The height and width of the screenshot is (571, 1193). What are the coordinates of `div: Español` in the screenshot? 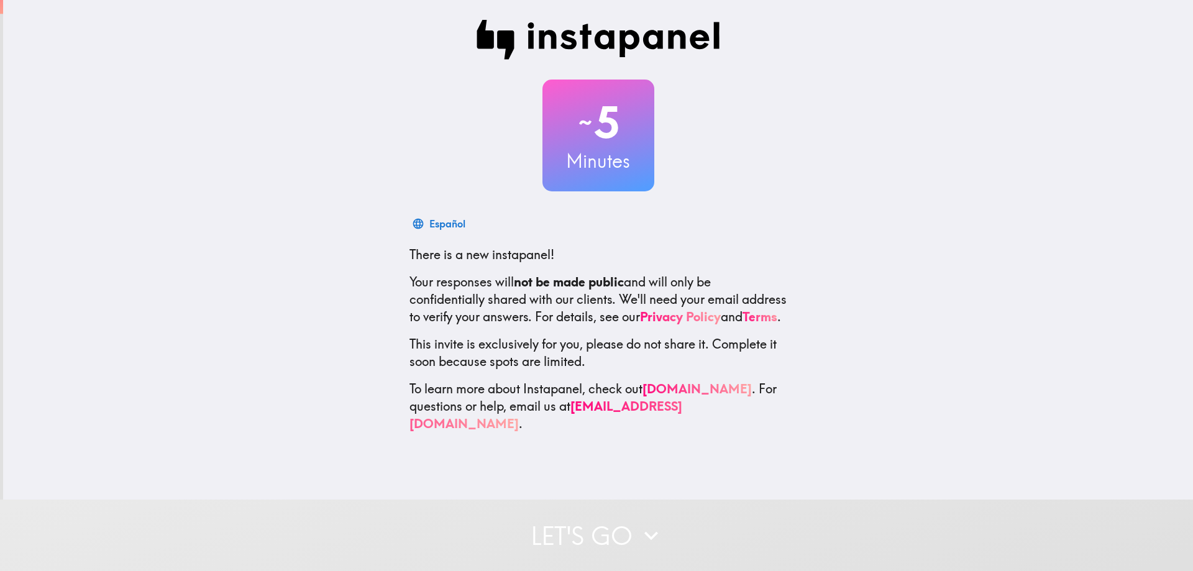 It's located at (447, 224).